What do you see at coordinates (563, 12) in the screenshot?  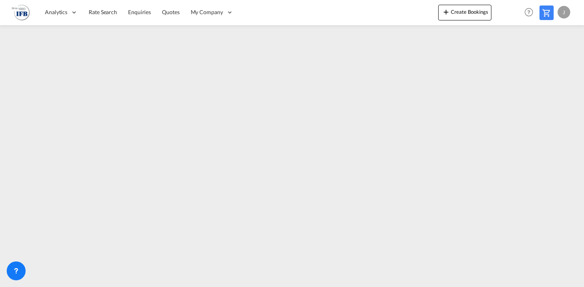 I see `div: J` at bounding box center [563, 12].